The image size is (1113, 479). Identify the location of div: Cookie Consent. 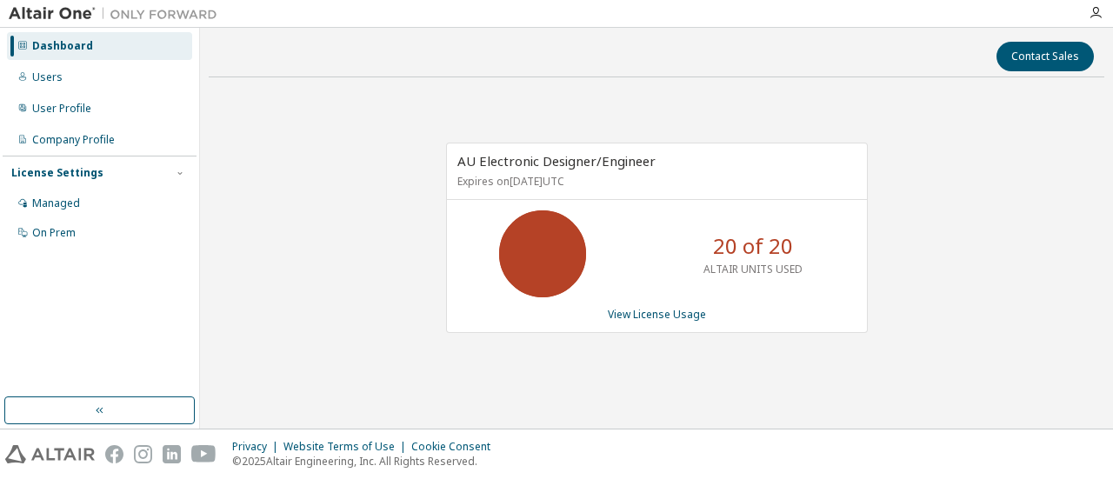
(456, 447).